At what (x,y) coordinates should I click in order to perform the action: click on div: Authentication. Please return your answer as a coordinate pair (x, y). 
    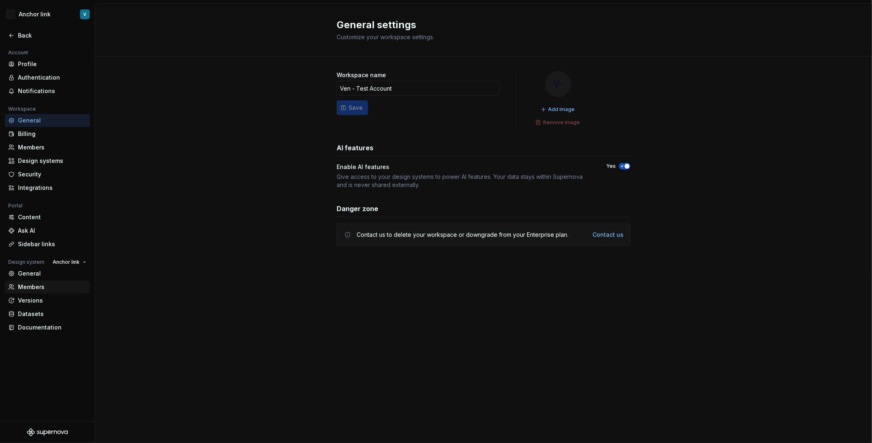
    Looking at the image, I should click on (52, 78).